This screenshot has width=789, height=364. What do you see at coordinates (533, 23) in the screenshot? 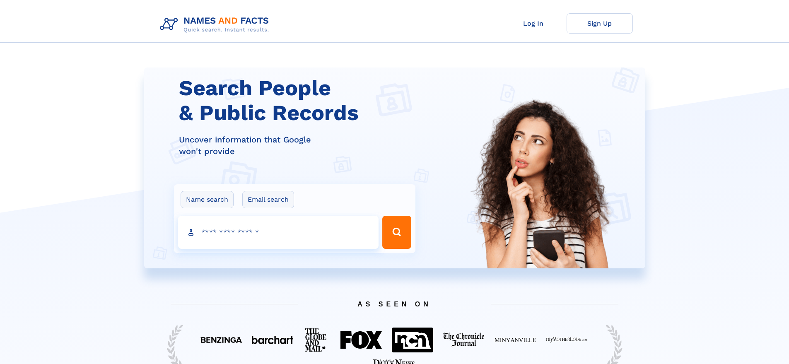
I see `a: Log In` at bounding box center [533, 23].